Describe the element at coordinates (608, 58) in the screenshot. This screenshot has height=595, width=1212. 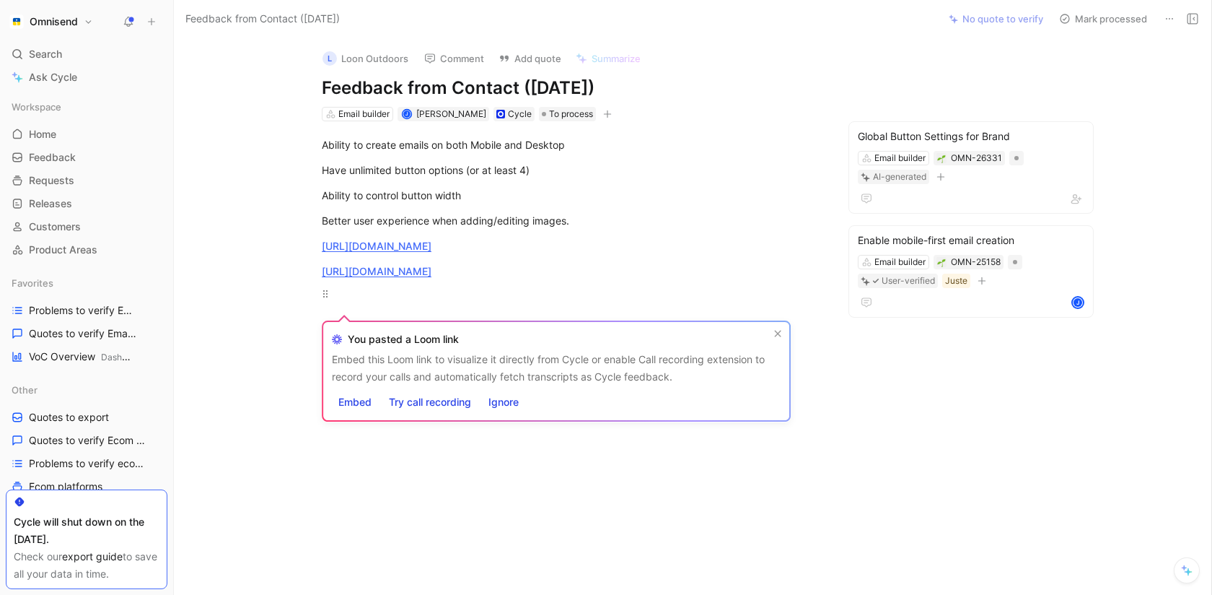
I see `button: Summarize` at that location.